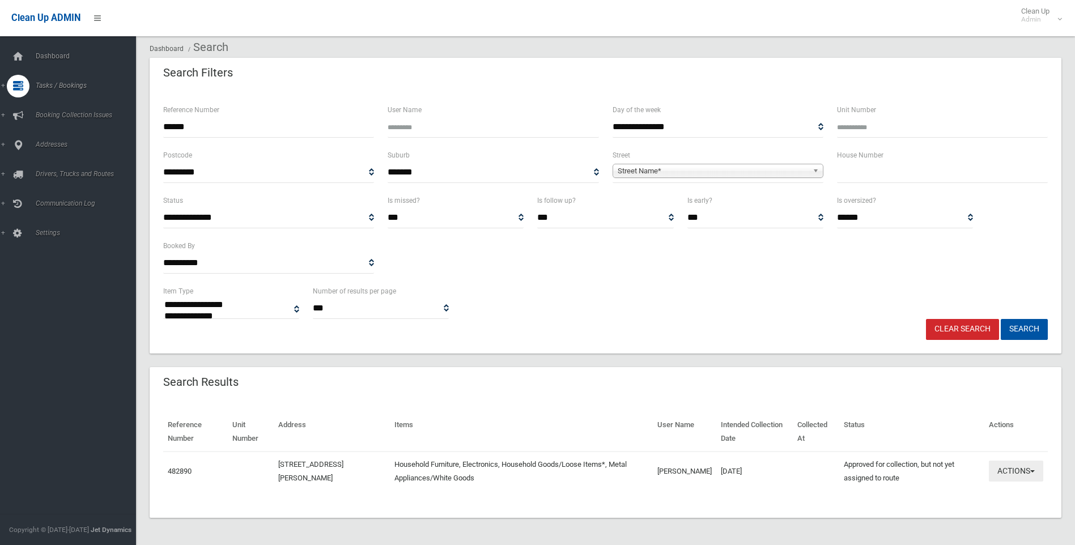  Describe the element at coordinates (1024, 329) in the screenshot. I see `button: Search` at that location.